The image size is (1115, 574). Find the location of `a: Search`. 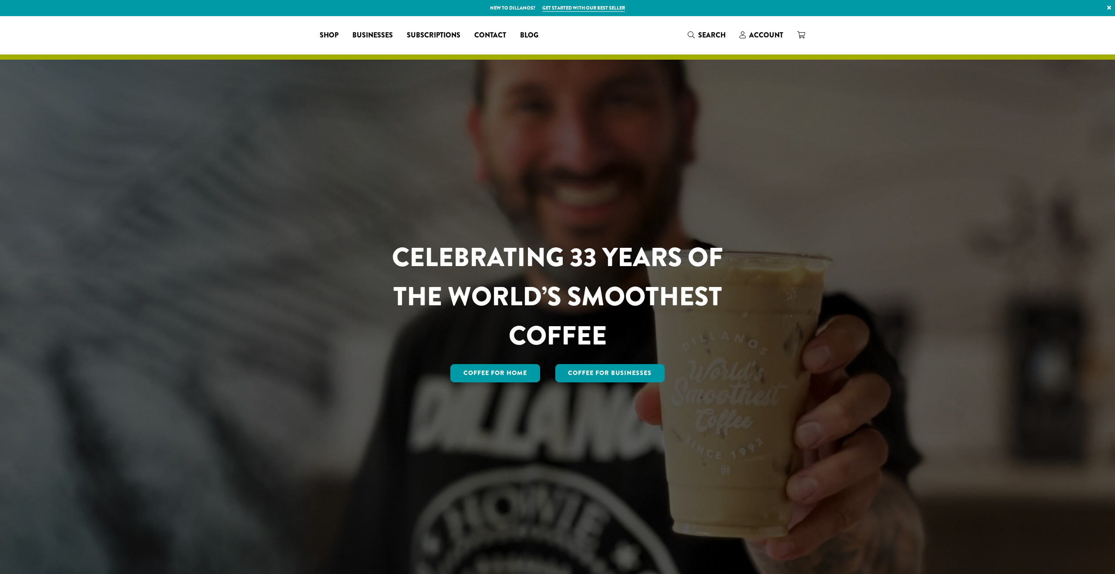

a: Search is located at coordinates (707, 35).